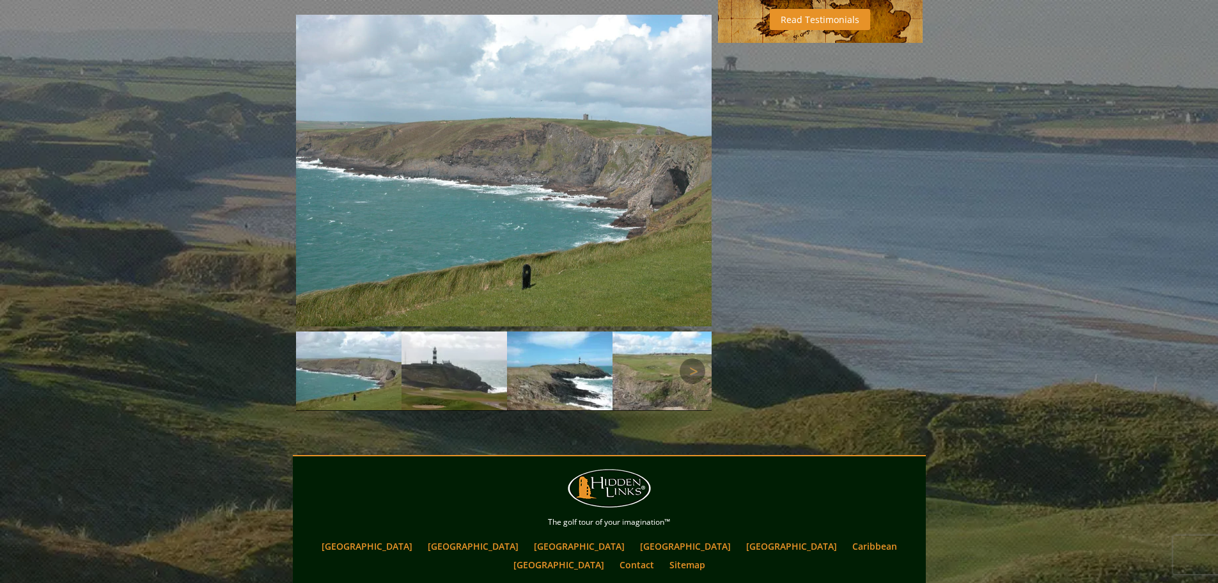 This screenshot has height=583, width=1218. I want to click on a: Next, so click(692, 371).